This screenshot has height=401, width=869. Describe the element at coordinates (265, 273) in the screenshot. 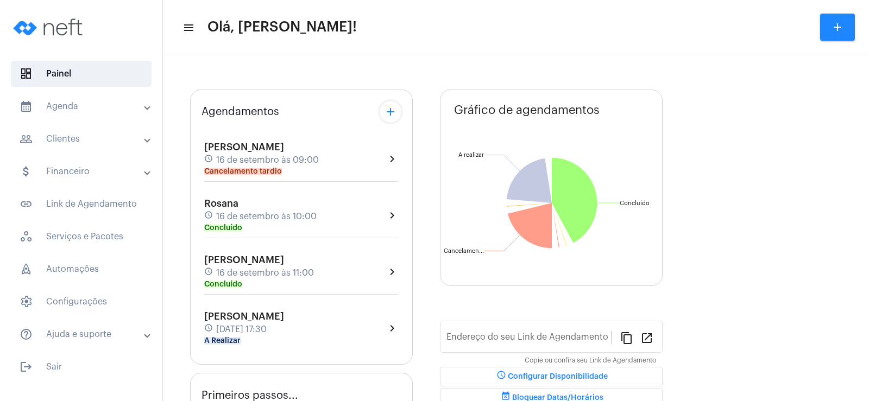

I see `span: 16 de setembro às 11:00` at that location.